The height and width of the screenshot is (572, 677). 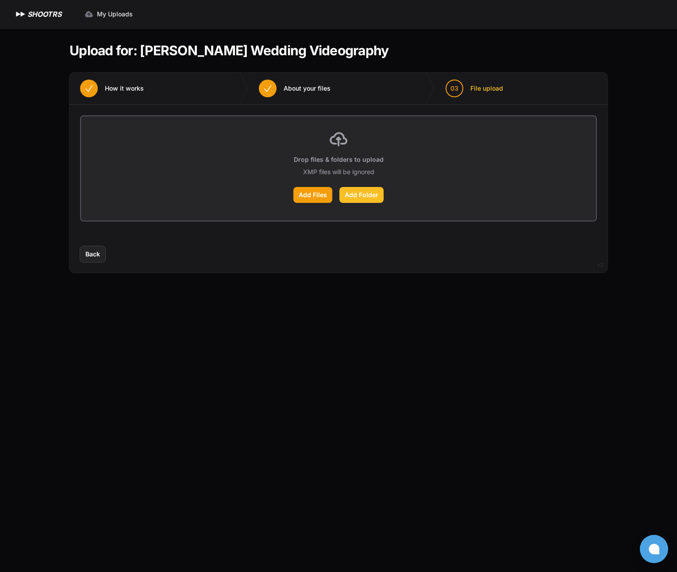 What do you see at coordinates (44, 14) in the screenshot?
I see `h1: SHOOTRS` at bounding box center [44, 14].